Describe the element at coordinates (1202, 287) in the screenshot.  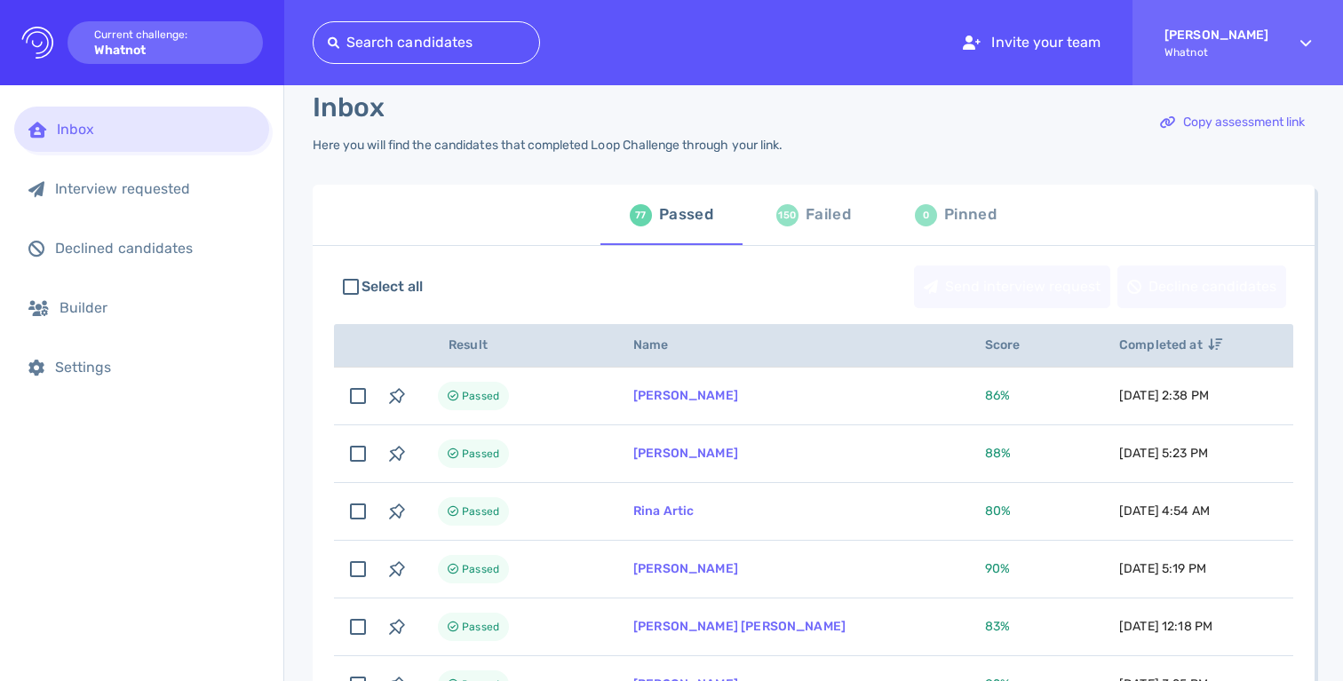
I see `button: Decline candidates` at that location.